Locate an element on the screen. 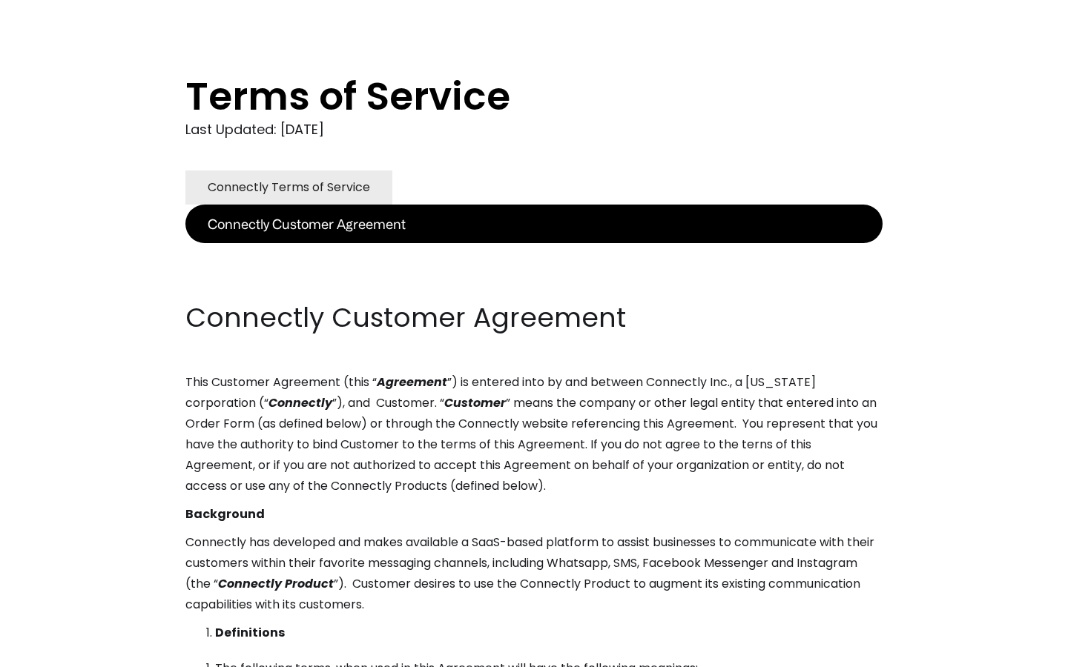 The height and width of the screenshot is (667, 1068). strong: Definitions is located at coordinates (250, 633).